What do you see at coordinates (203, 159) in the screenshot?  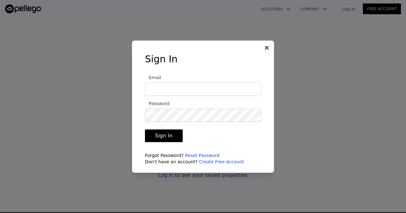 I see `div: Forgot Password? Don't have an account?` at bounding box center [203, 159].